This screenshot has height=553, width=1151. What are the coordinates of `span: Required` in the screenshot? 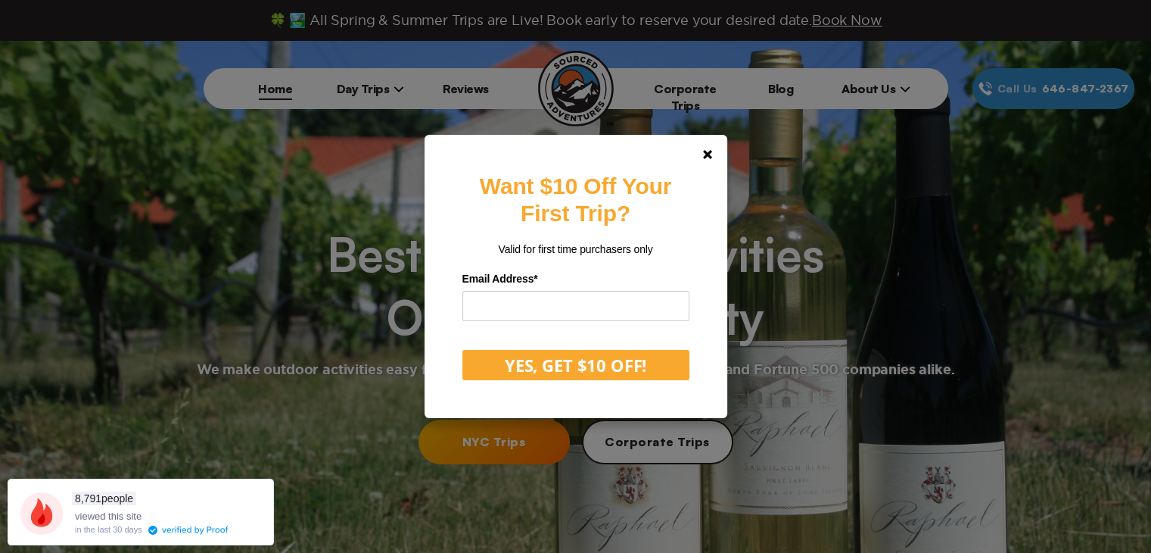 It's located at (535, 279).